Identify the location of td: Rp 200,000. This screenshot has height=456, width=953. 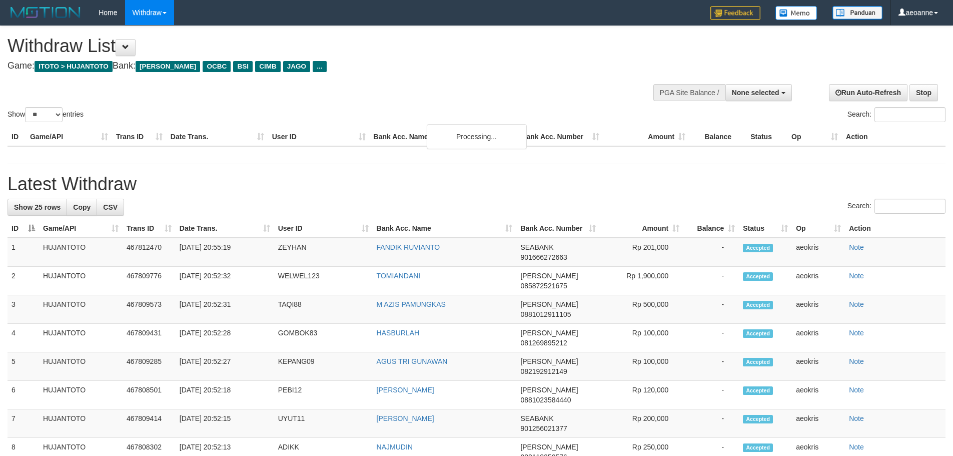
(642, 423).